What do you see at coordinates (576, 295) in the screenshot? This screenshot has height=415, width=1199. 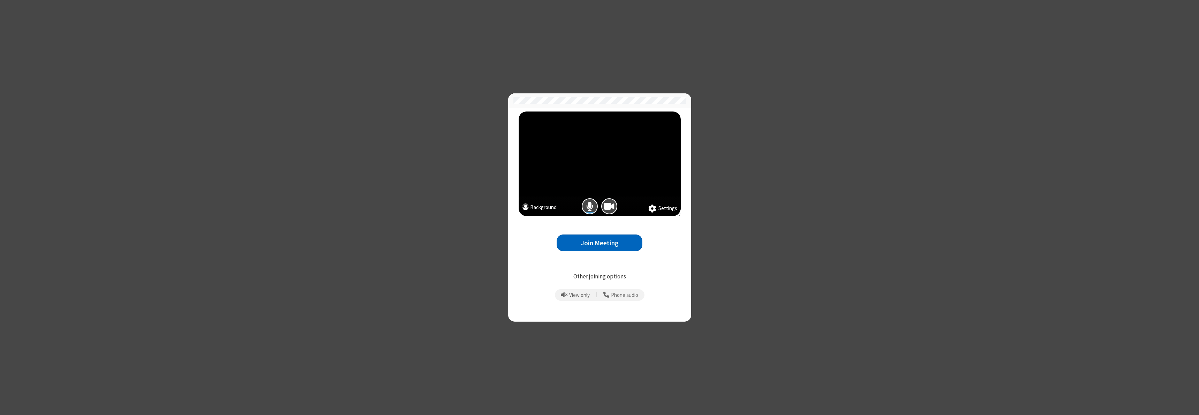 I see `button: Prevent echo when there is already an active mic and speaker in the room.` at bounding box center [576, 295].